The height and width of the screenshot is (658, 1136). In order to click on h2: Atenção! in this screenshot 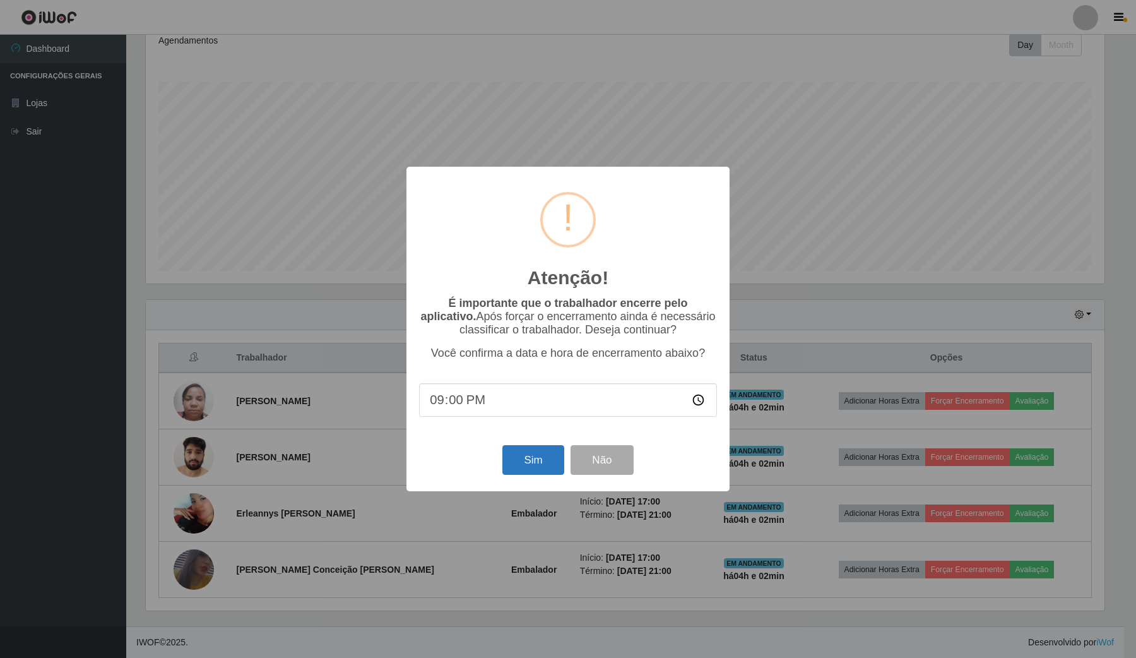, I will do `click(568, 278)`.